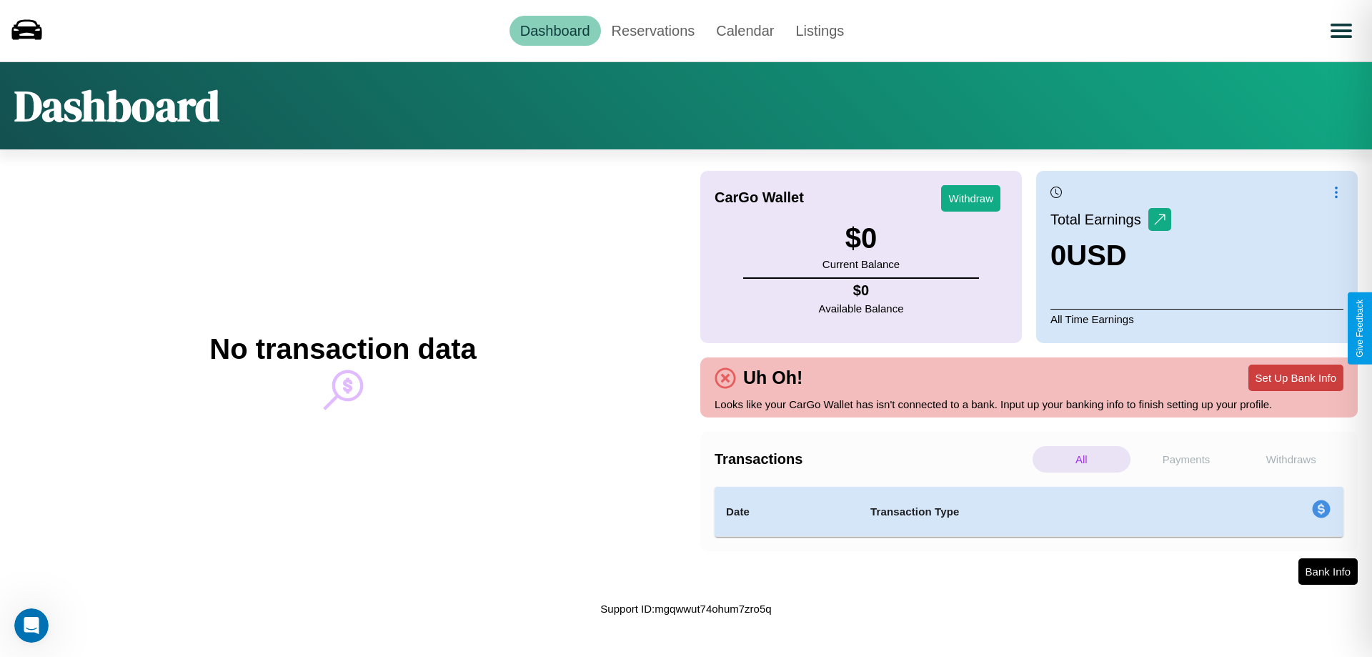 This screenshot has width=1372, height=657. Describe the element at coordinates (1197, 319) in the screenshot. I see `p: All Time Earnings` at that location.